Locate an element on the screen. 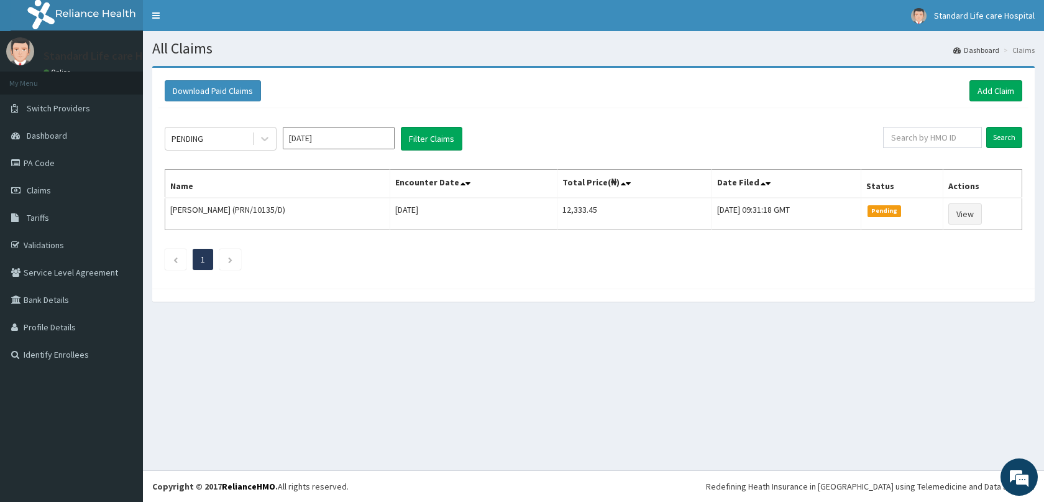 This screenshot has width=1044, height=502. span: Switch Providers is located at coordinates (58, 108).